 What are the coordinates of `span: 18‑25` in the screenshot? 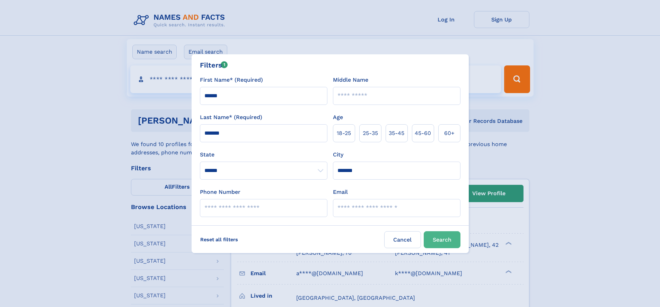 It's located at (344, 133).